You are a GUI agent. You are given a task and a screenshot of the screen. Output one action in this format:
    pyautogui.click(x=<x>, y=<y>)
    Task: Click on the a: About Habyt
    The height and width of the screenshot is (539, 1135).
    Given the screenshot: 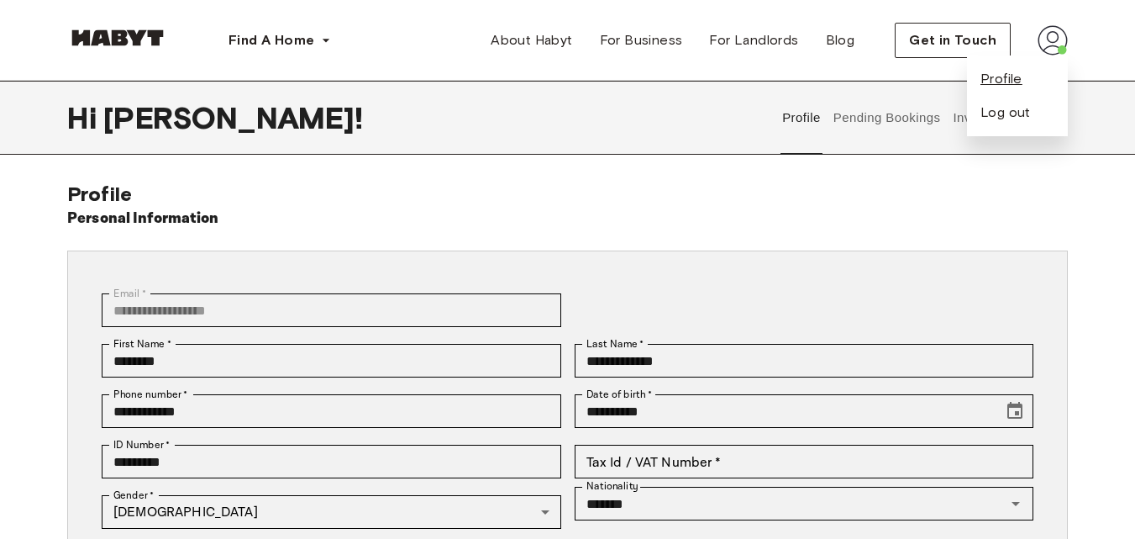 What is the action you would take?
    pyautogui.click(x=531, y=40)
    